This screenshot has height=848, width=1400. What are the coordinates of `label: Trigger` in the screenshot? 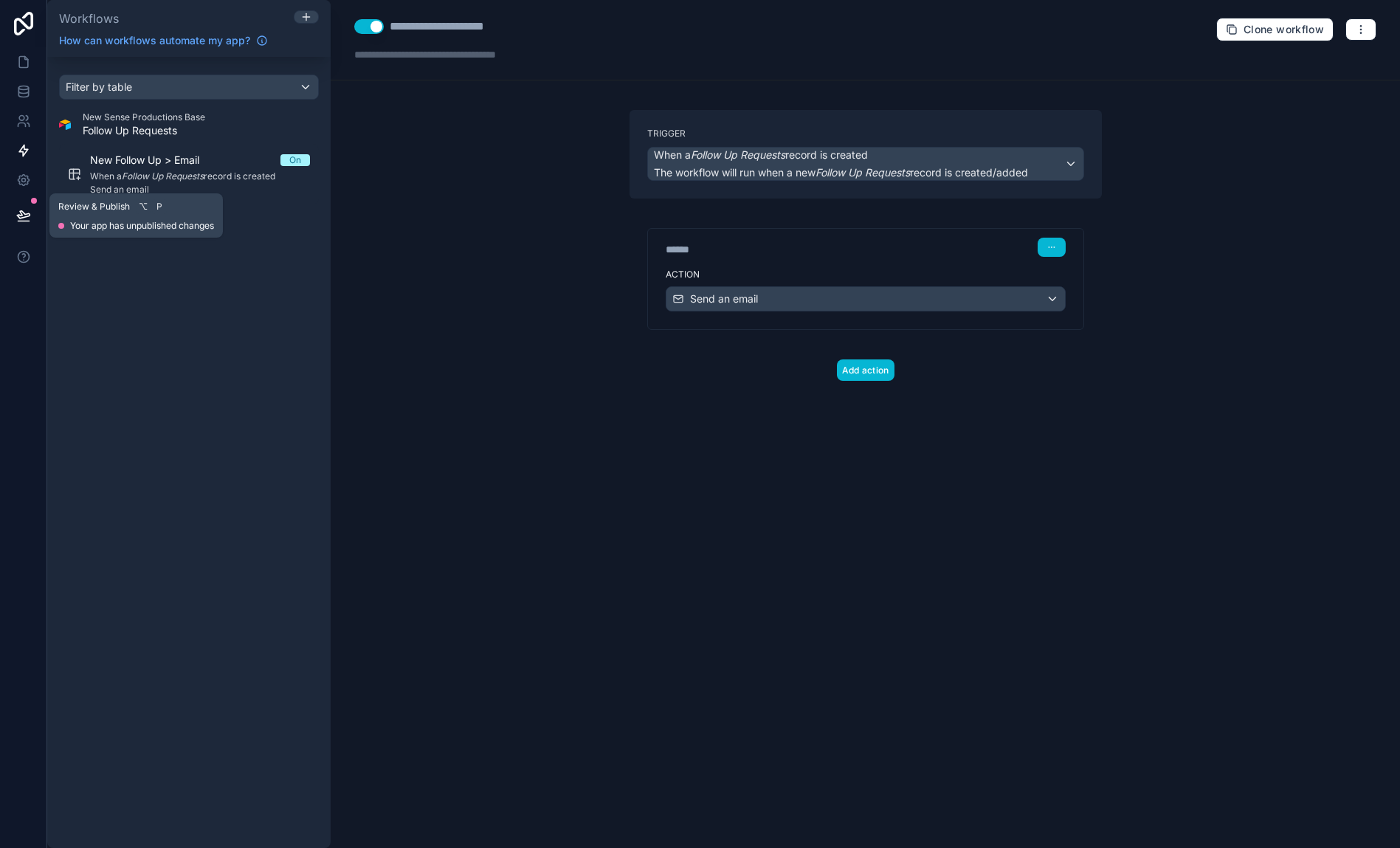 It's located at (865, 133).